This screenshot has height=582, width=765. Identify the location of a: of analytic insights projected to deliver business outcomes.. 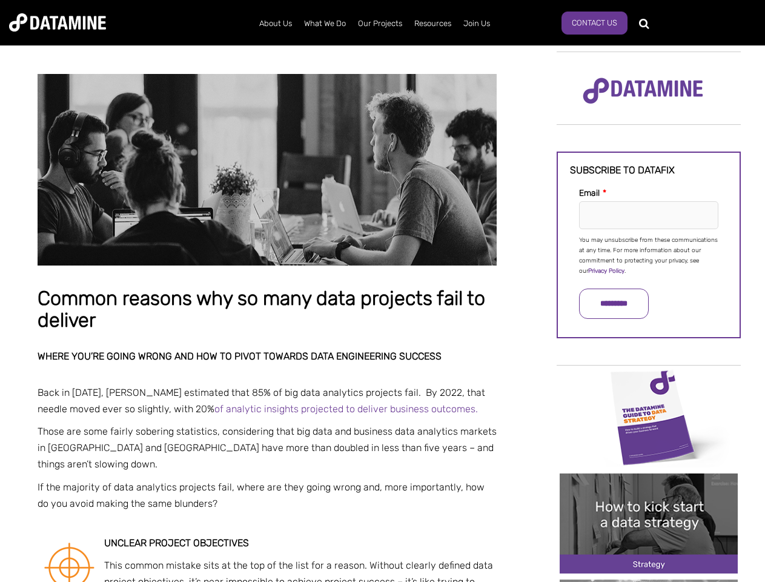
(346, 408).